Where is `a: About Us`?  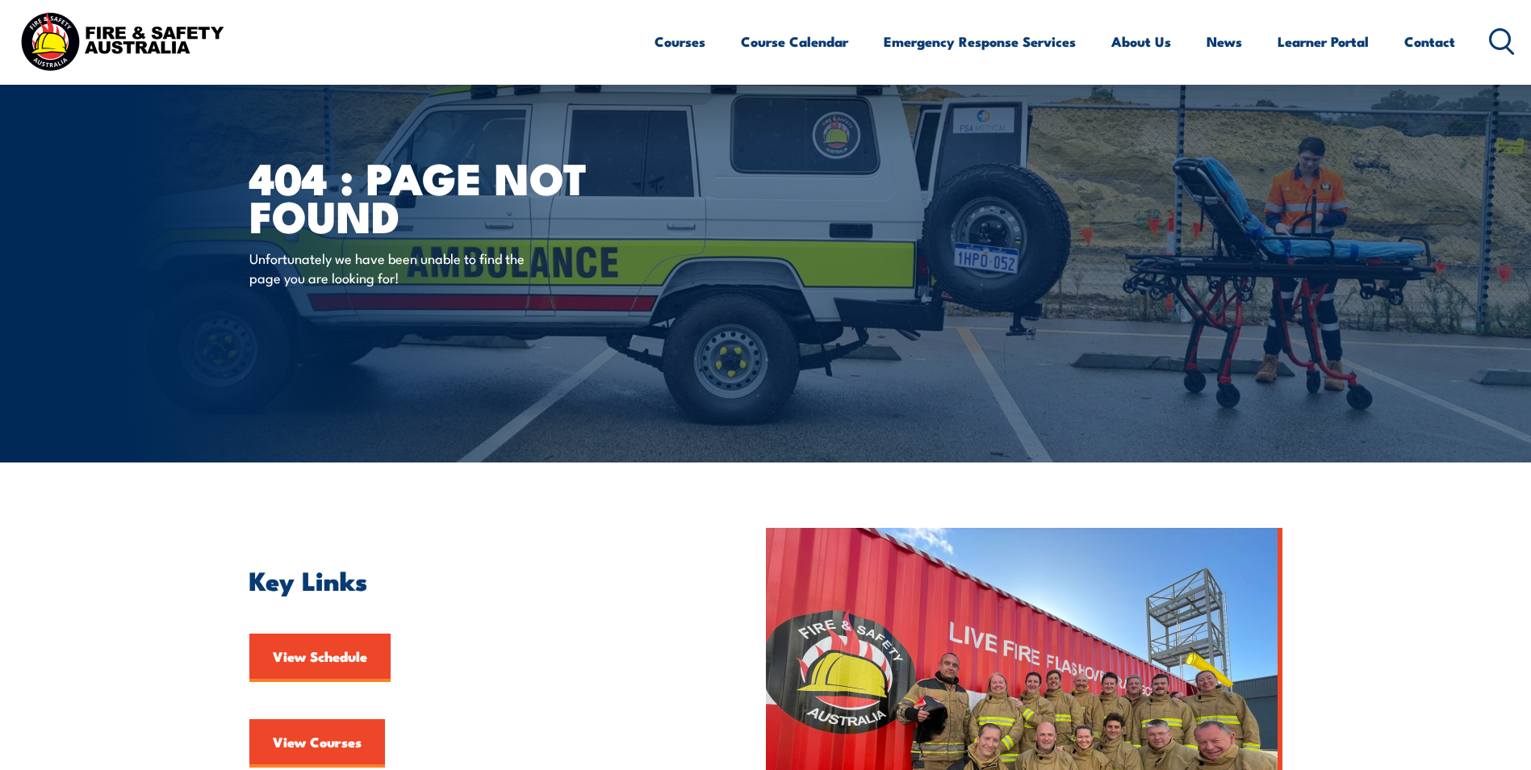 a: About Us is located at coordinates (1141, 41).